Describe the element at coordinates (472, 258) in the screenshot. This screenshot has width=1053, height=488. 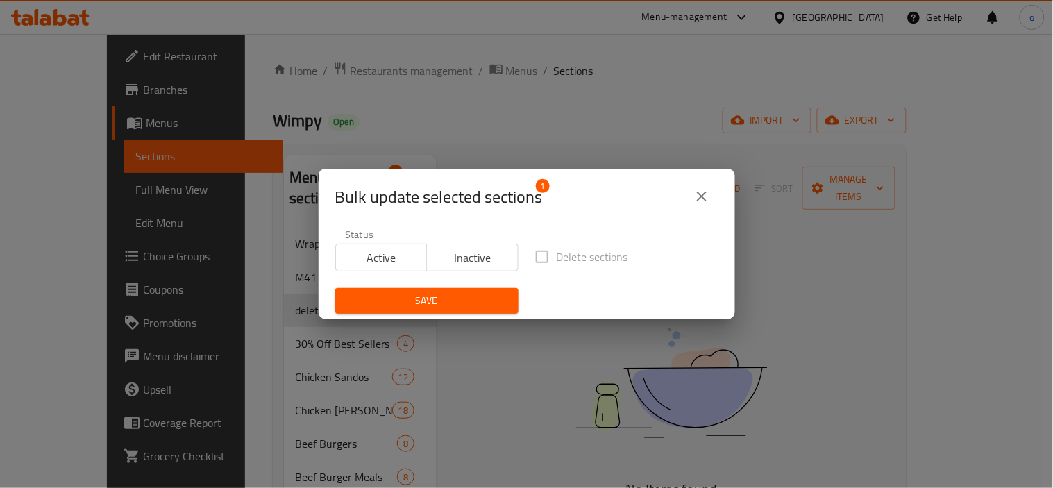
I see `button: Inactive` at that location.